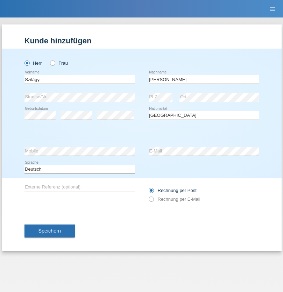  I want to click on input: Rechnung per E-Mail, so click(151, 201).